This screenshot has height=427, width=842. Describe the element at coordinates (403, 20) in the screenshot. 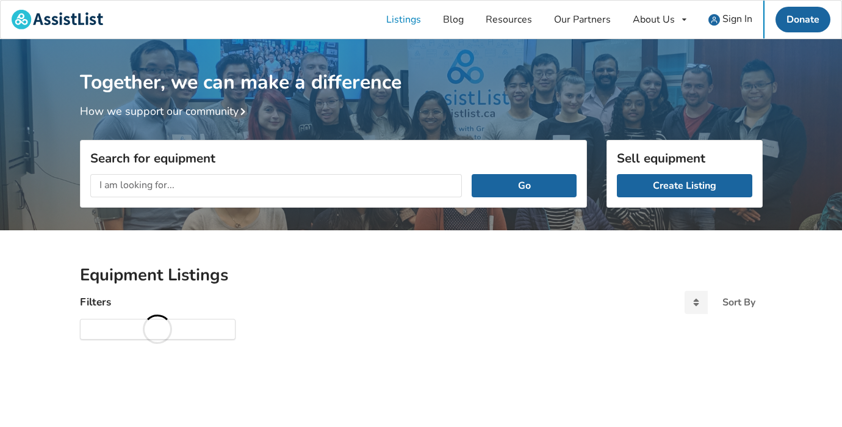

I see `a: Listings` at that location.